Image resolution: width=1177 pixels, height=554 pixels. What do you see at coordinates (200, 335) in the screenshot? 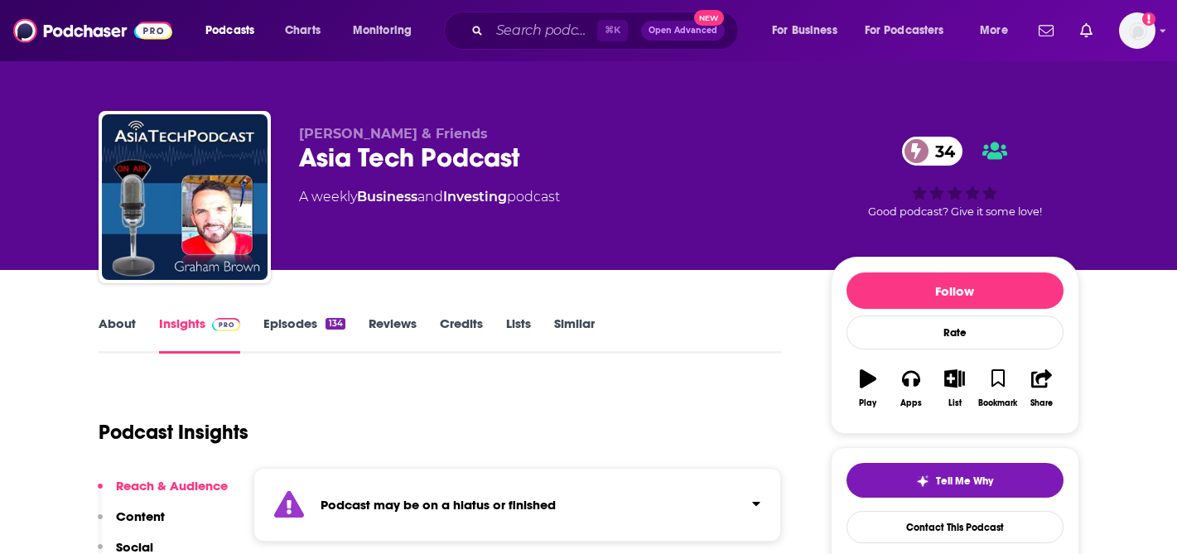
I see `a: InsightsPodchaser Pro` at bounding box center [200, 335].